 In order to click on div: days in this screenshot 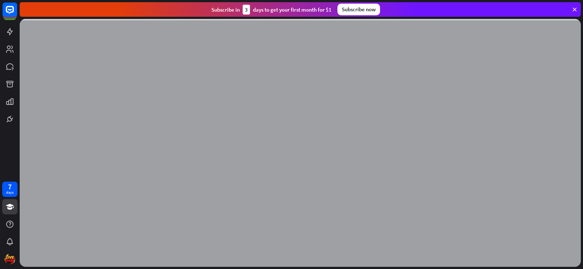, I will do `click(10, 193)`.